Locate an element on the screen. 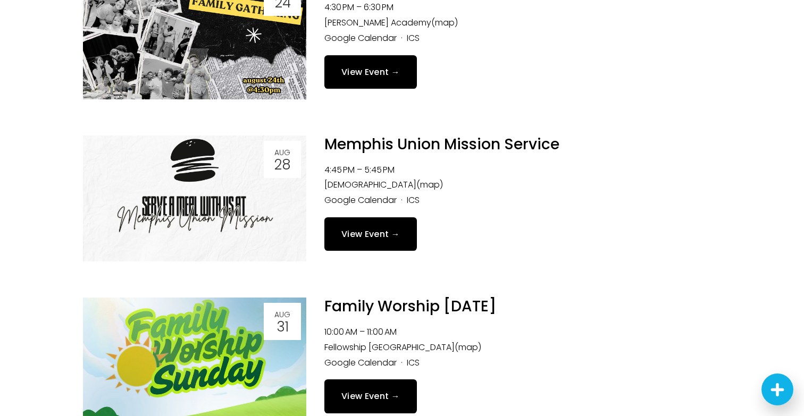 The height and width of the screenshot is (416, 804). time: 4:30 PM is located at coordinates (339, 7).